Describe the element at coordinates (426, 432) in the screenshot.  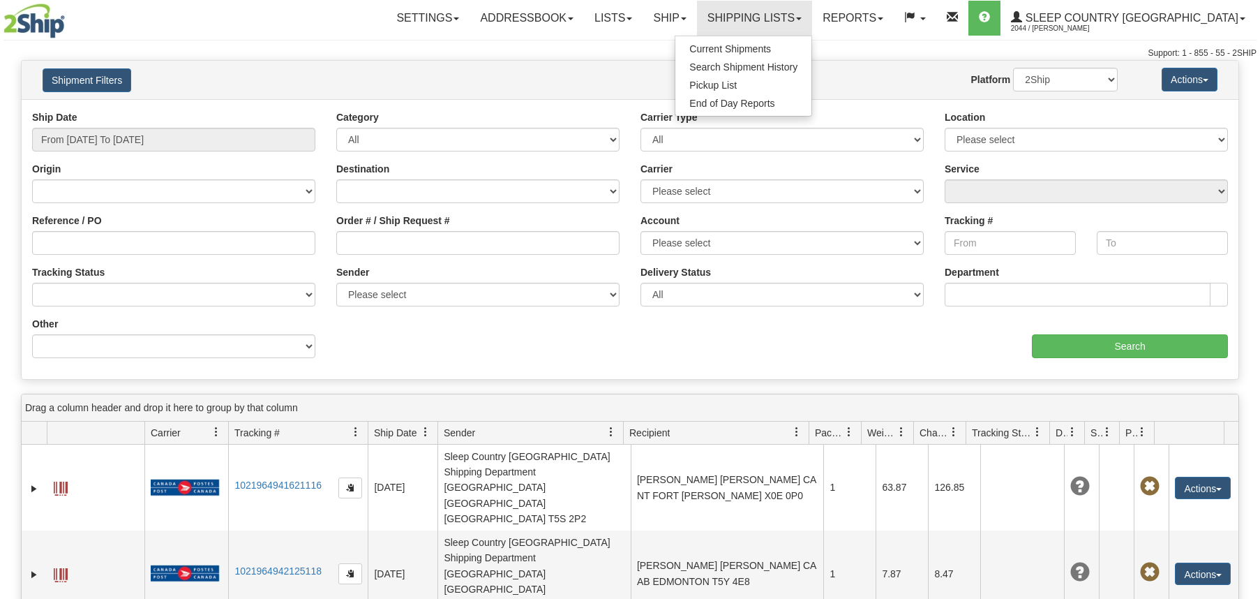
I see `a: Ship Date filter column settings` at that location.